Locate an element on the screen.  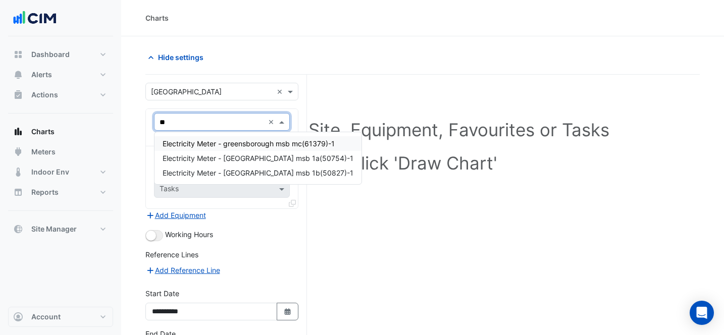
app-icon: Site Manager is located at coordinates (18, 229).